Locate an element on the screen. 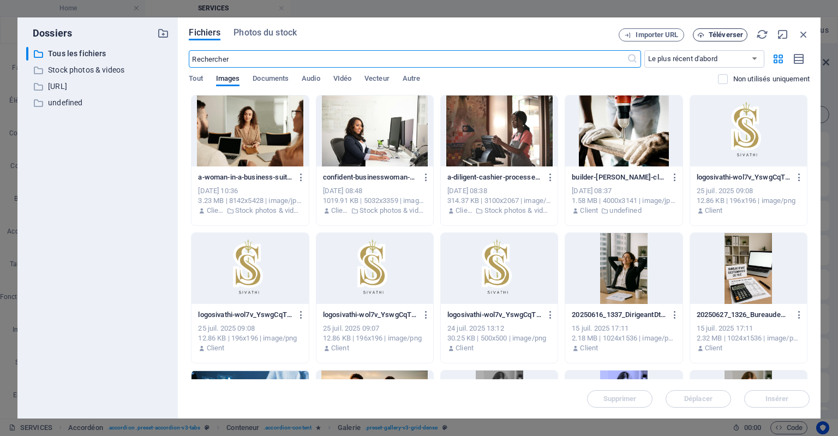  span: Vecteur is located at coordinates (377, 80).